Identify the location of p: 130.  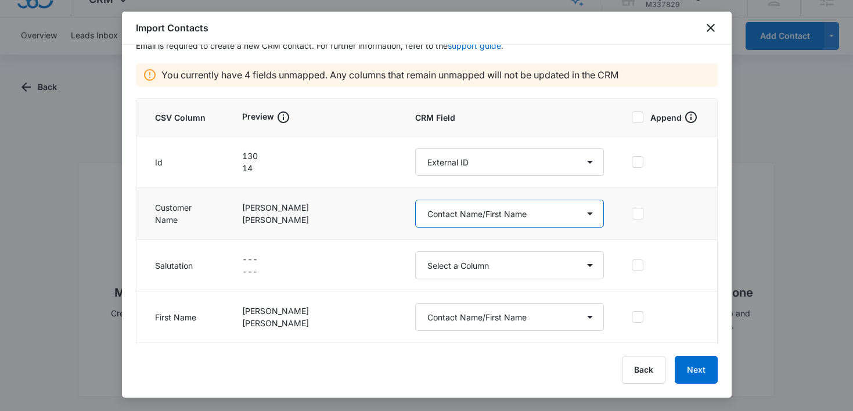
(315, 156).